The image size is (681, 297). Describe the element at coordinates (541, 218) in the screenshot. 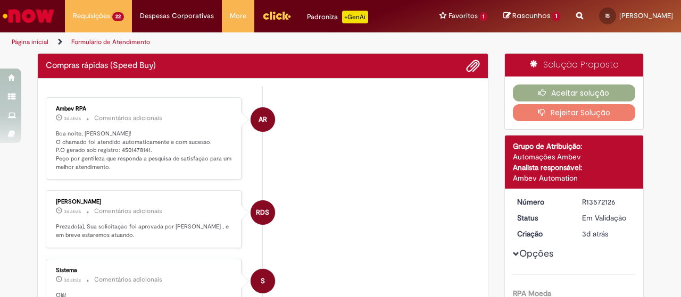

I see `dt: Status` at that location.